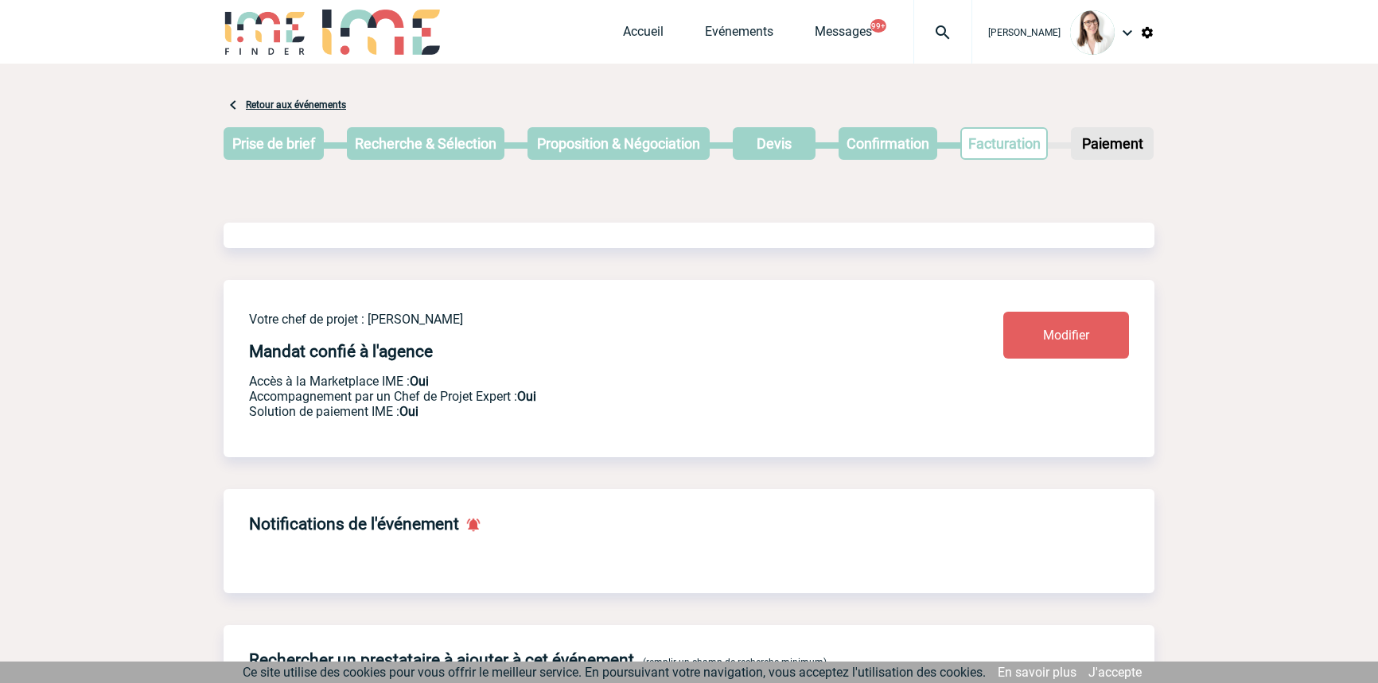  Describe the element at coordinates (354, 524) in the screenshot. I see `h4: Notifications de l'événement` at that location.